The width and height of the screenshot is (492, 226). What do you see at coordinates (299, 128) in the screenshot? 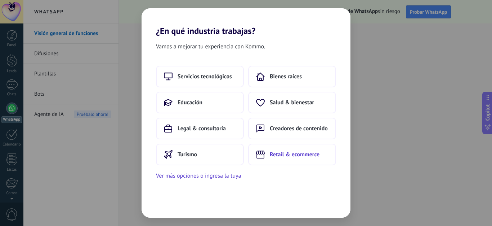
I see `span: Creadores de contenido` at bounding box center [299, 128].